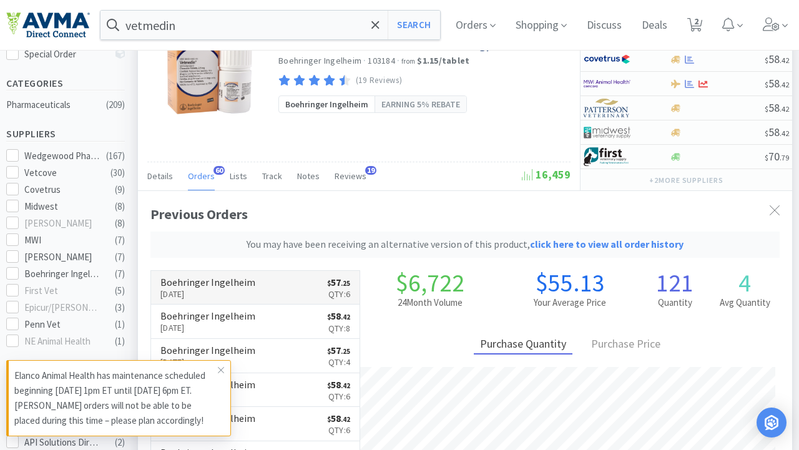 The width and height of the screenshot is (799, 450). What do you see at coordinates (604, 26) in the screenshot?
I see `a: Discuss` at bounding box center [604, 26].